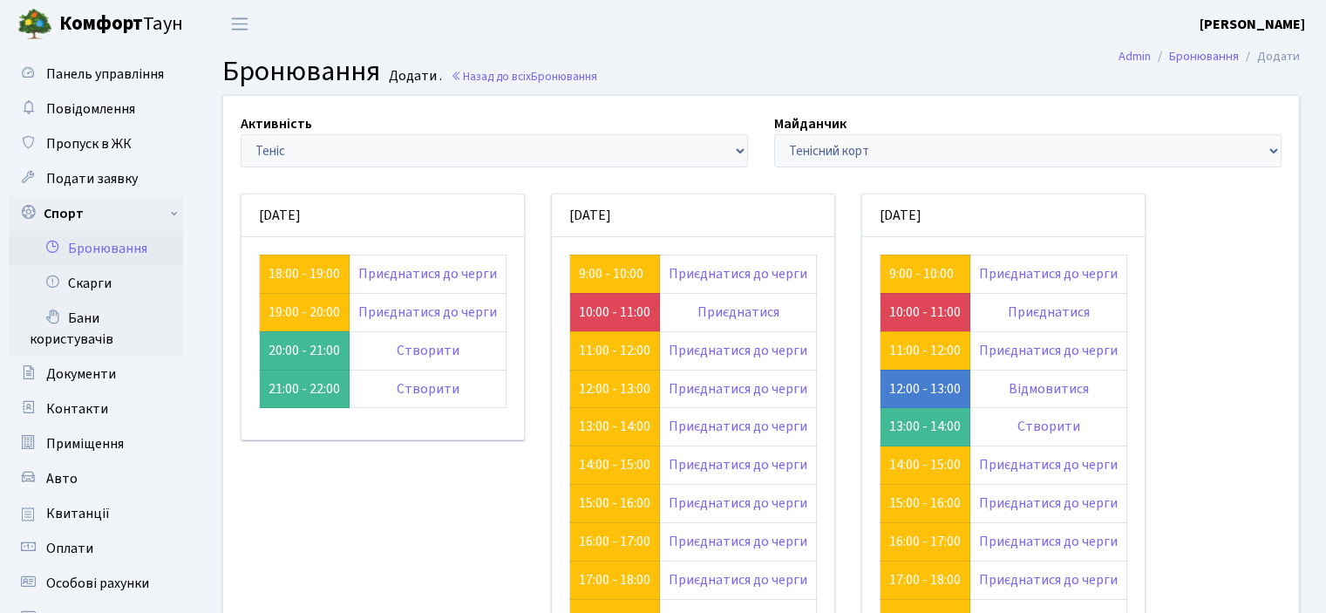  Describe the element at coordinates (1049, 389) in the screenshot. I see `a: Відмовитися` at that location.